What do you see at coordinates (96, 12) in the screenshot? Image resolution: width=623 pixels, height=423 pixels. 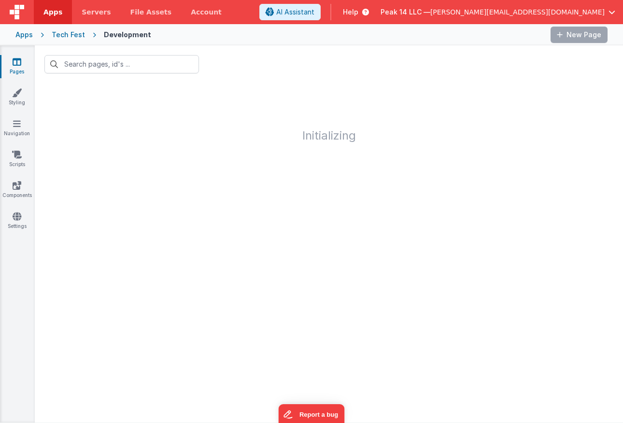 I see `span: Servers` at bounding box center [96, 12].